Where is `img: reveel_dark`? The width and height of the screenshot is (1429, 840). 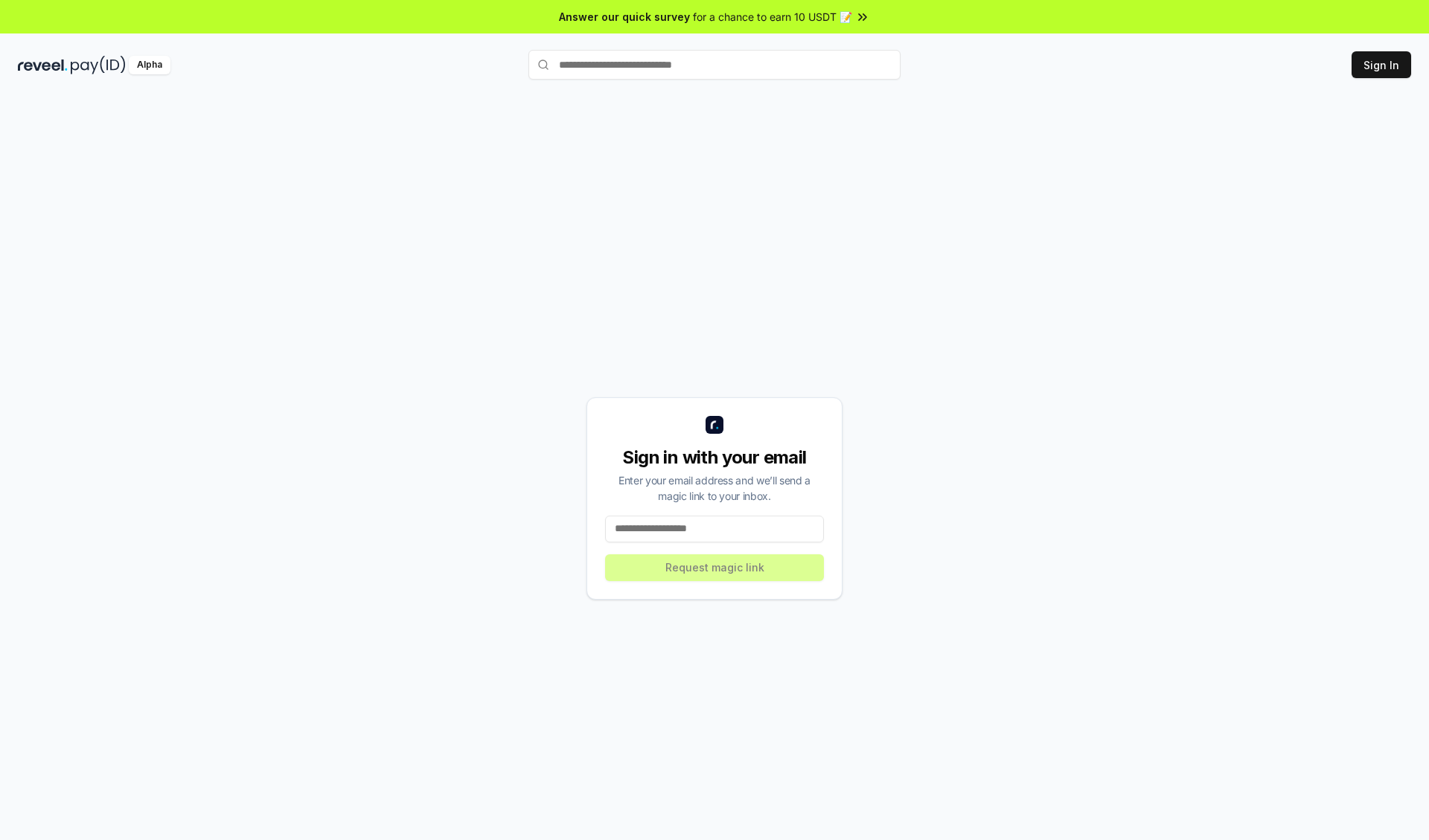 img: reveel_dark is located at coordinates (42, 65).